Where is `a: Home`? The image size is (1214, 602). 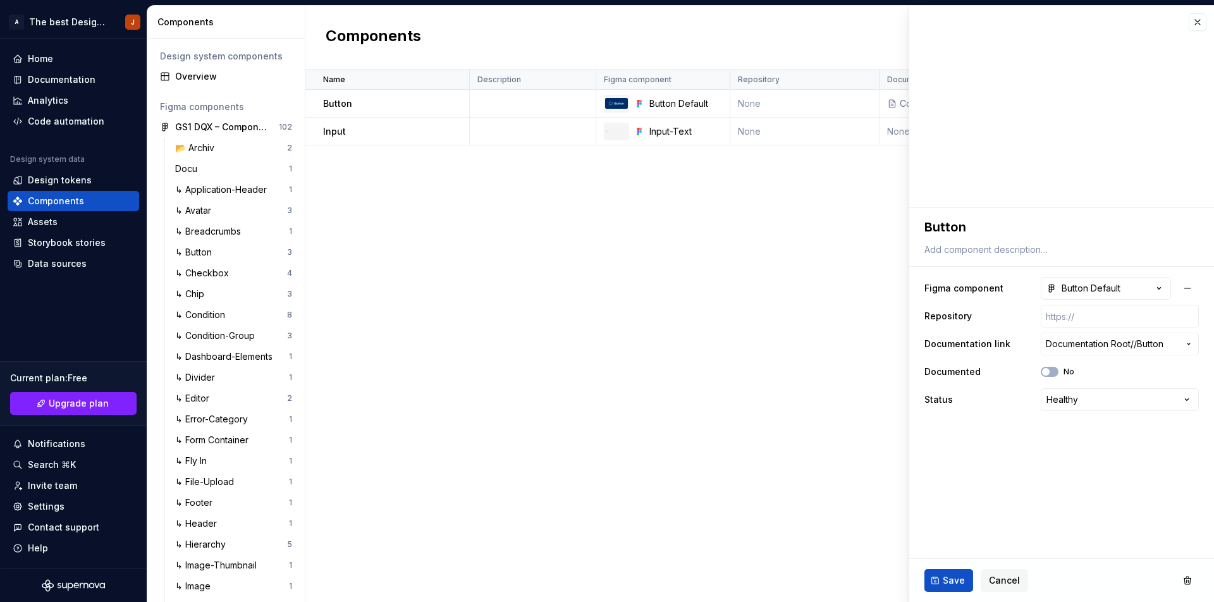
a: Home is located at coordinates (73, 59).